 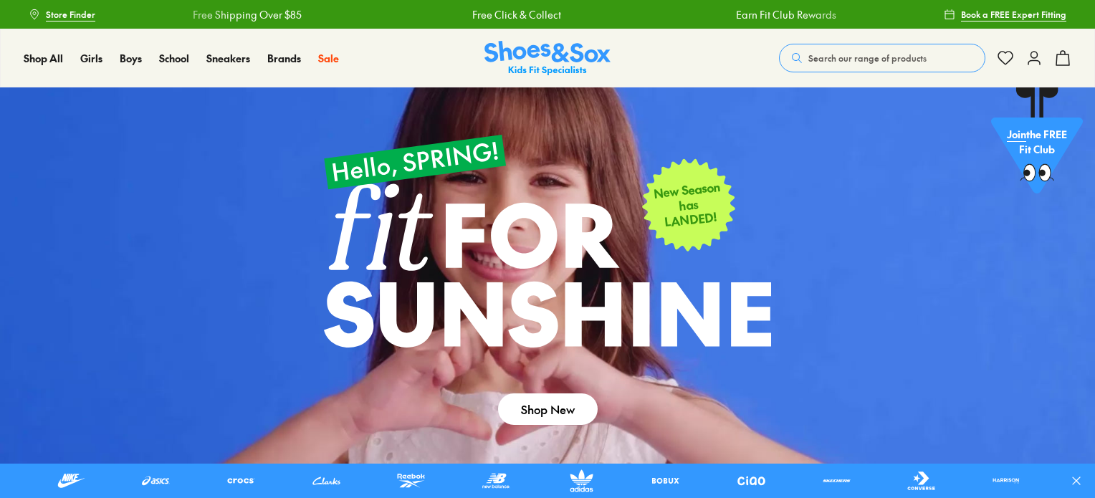 I want to click on a: Jointhe FREE Fit Club, so click(x=1037, y=144).